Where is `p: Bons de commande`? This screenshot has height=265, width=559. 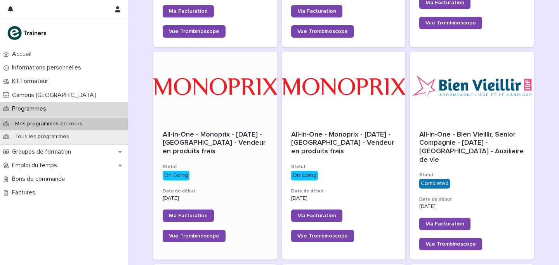 p: Bons de commande is located at coordinates (40, 179).